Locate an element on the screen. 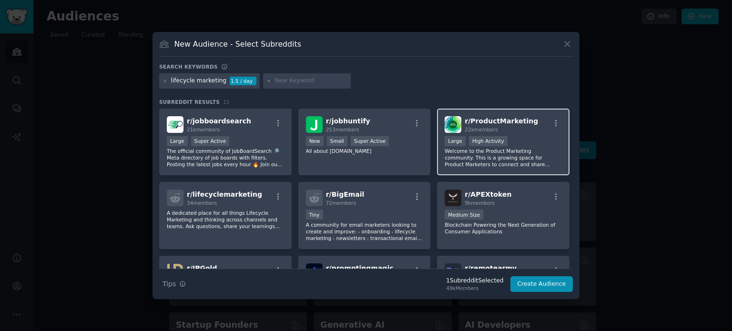 Image resolution: width=732 pixels, height=331 pixels. span: 15 is located at coordinates (226, 102).